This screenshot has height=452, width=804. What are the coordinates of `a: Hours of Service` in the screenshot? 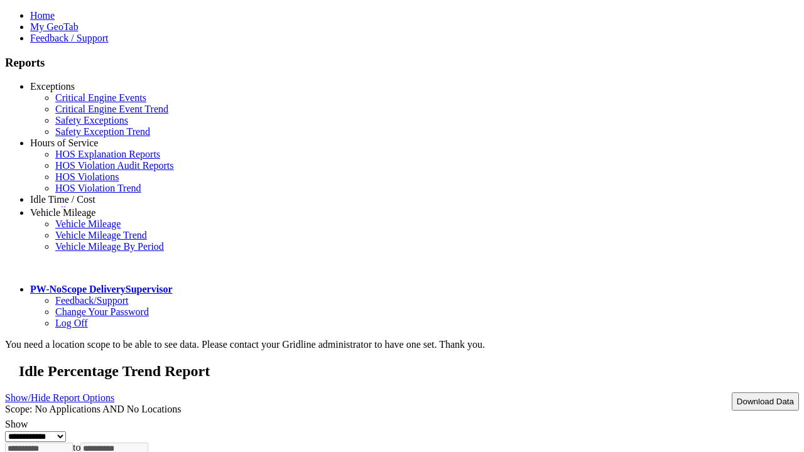 It's located at (64, 143).